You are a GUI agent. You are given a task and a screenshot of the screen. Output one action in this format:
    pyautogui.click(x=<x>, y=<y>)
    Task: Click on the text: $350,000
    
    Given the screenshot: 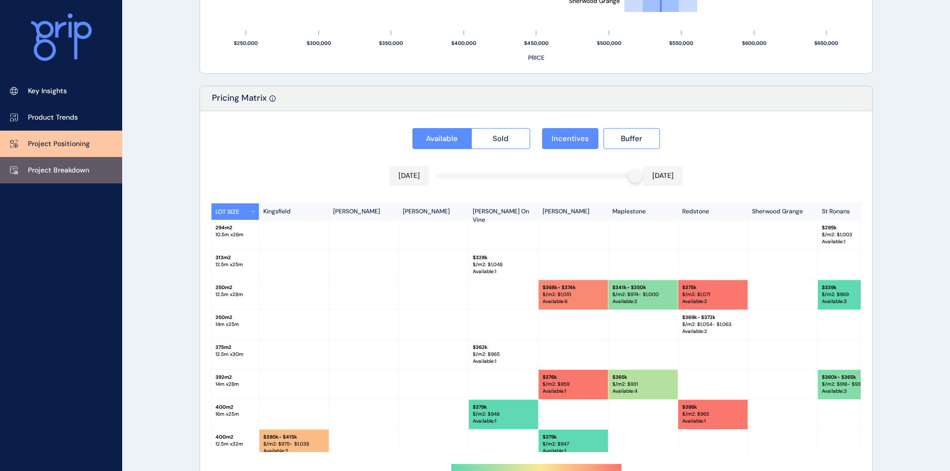 What is the action you would take?
    pyautogui.click(x=391, y=43)
    